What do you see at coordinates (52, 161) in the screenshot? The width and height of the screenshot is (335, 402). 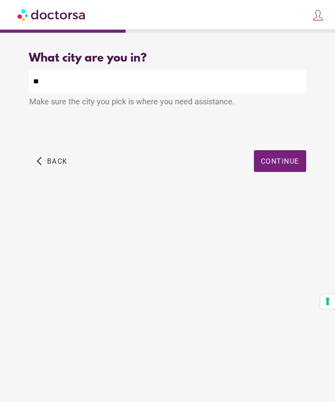 I see `button: arrow_back_ios Back` at bounding box center [52, 161].